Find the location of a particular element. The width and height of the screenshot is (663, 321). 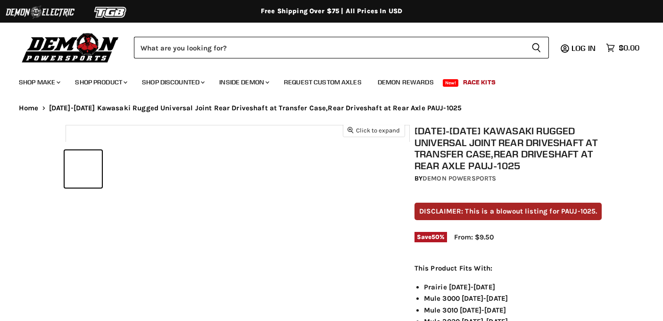

a: Shop Product is located at coordinates (100, 82).